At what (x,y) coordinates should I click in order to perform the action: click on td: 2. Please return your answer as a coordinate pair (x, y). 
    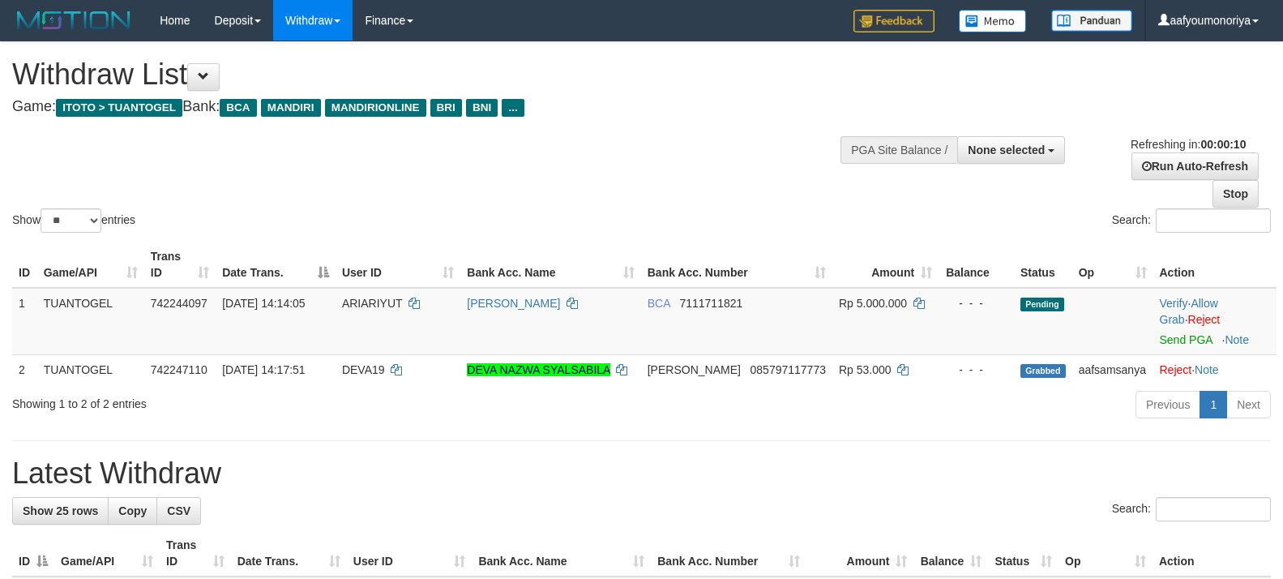
    Looking at the image, I should click on (24, 369).